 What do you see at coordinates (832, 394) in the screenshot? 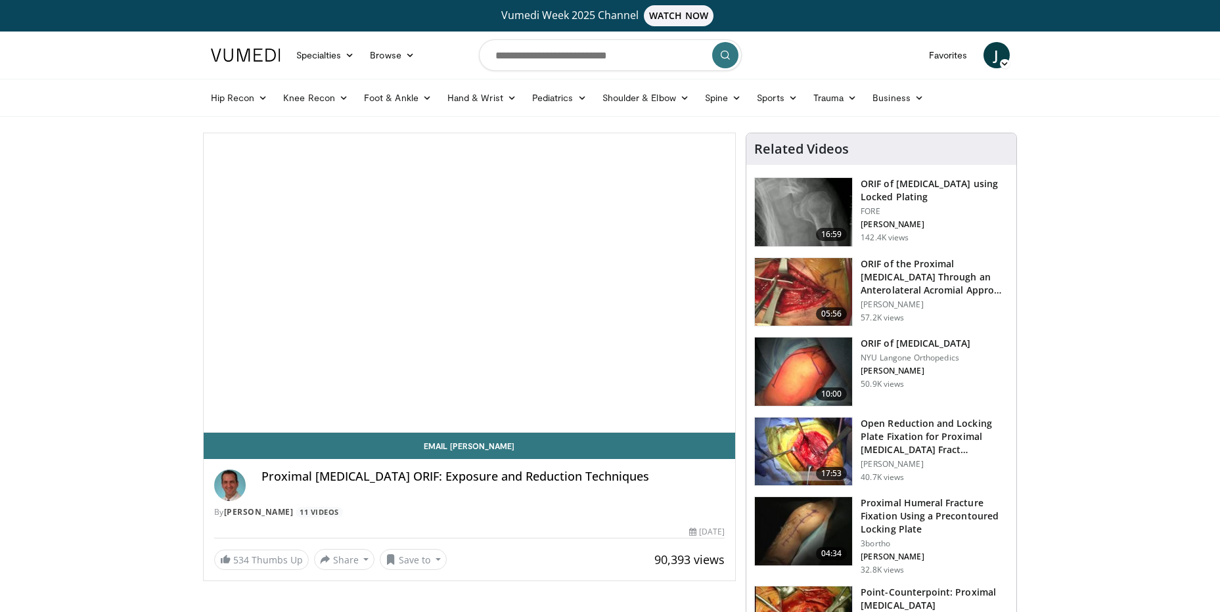
I see `span: 10:00` at bounding box center [832, 394].